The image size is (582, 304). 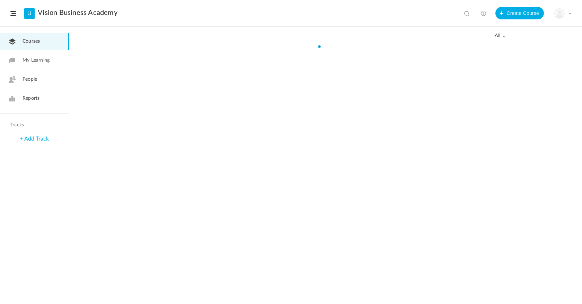 What do you see at coordinates (519, 13) in the screenshot?
I see `button: Create Course` at bounding box center [519, 13].